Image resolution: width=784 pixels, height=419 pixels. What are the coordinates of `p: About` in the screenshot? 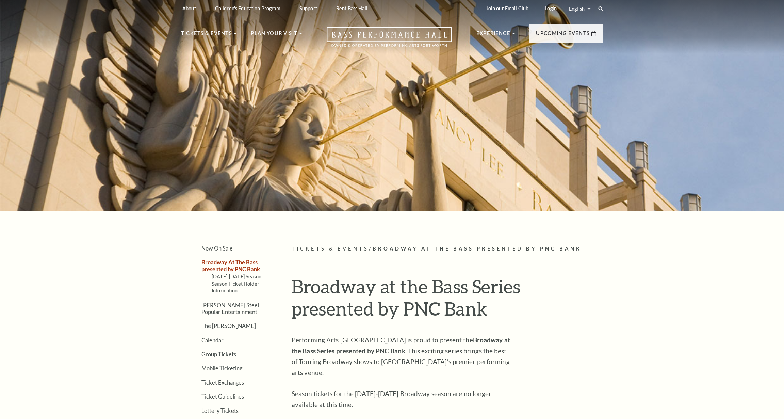 It's located at (189, 8).